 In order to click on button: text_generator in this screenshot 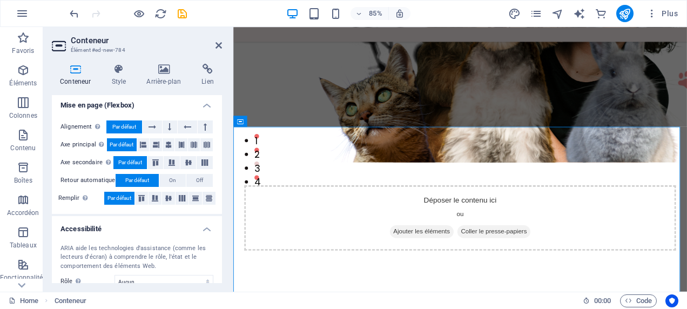, I will do `click(580, 14)`.